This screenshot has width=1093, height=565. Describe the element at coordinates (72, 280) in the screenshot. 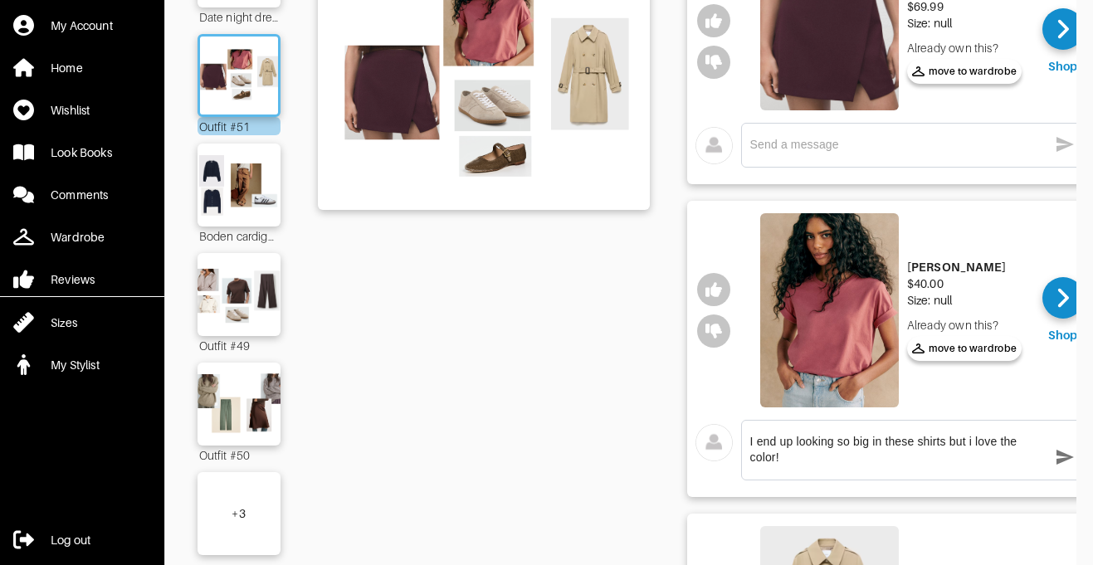

I see `div: Reviews` at that location.